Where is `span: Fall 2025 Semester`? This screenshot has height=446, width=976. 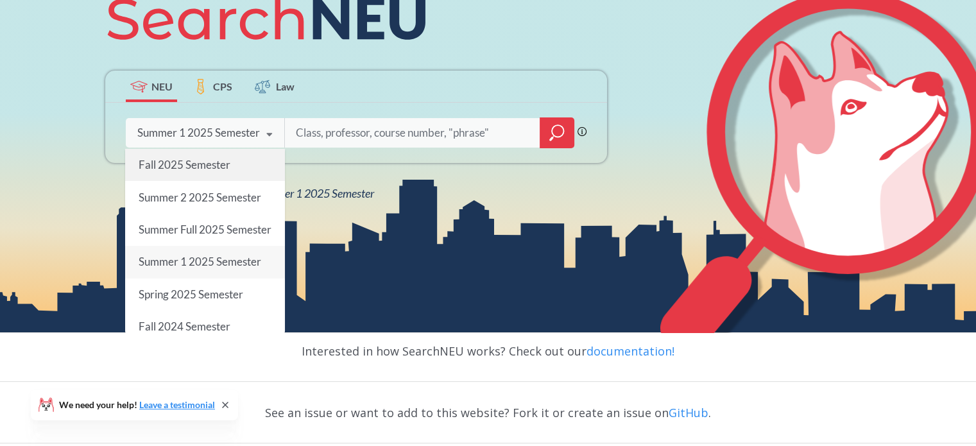 span: Fall 2025 Semester is located at coordinates (184, 164).